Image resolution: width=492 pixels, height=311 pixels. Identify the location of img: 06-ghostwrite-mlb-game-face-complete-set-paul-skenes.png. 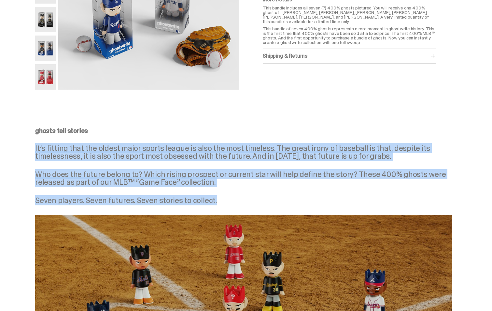
(45, 20).